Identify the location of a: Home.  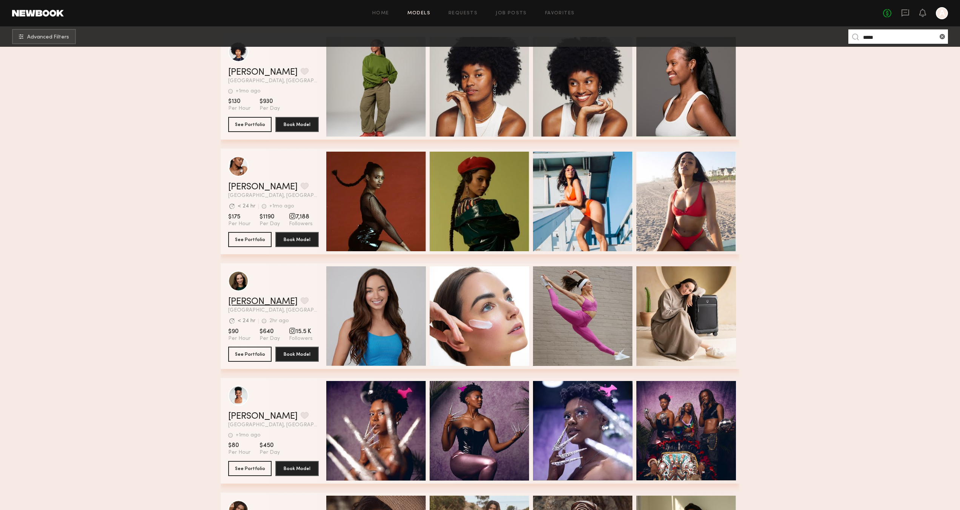
(380, 13).